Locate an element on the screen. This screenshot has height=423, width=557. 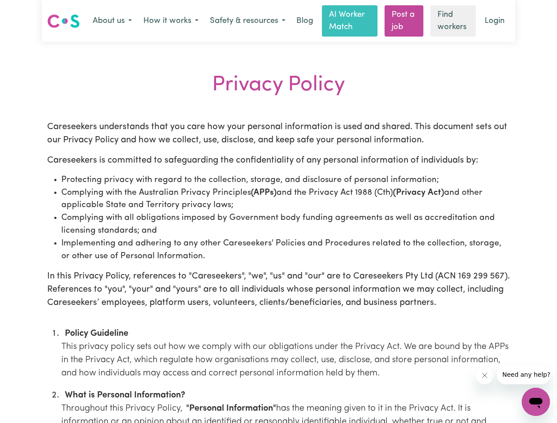
strong: Policy Guideline is located at coordinates (97, 334).